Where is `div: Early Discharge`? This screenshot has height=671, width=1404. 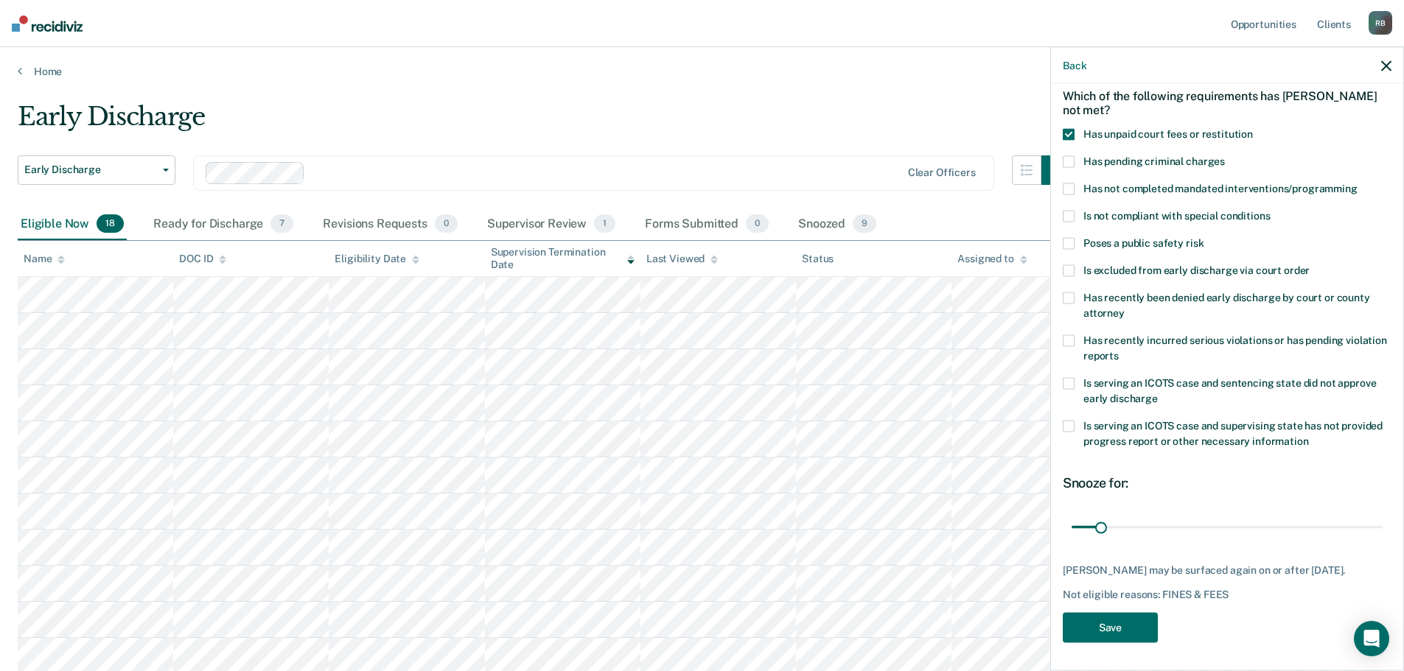 div: Early Discharge is located at coordinates (544, 122).